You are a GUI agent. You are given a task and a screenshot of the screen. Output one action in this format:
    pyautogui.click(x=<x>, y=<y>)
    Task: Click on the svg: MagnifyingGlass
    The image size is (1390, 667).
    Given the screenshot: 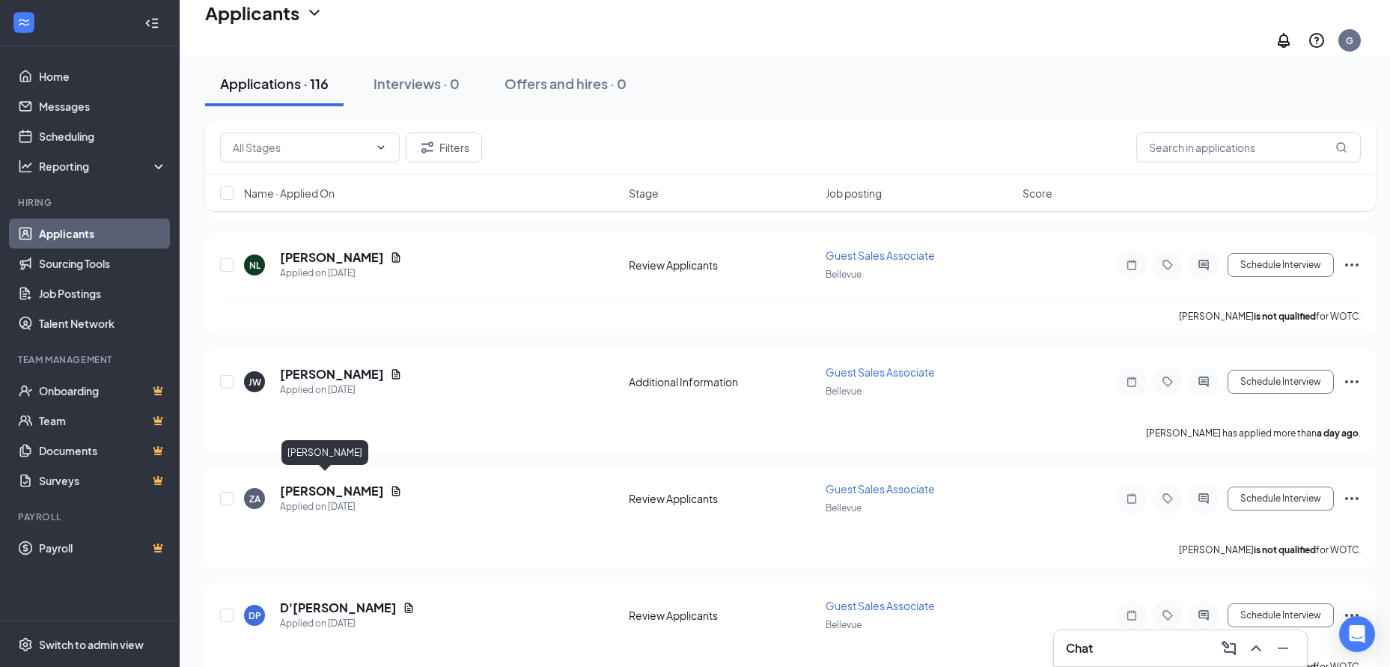 What is the action you would take?
    pyautogui.click(x=1341, y=147)
    